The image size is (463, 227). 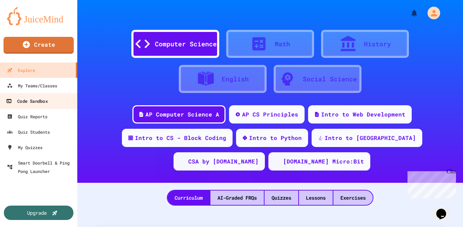 I want to click on div: English, so click(x=235, y=79).